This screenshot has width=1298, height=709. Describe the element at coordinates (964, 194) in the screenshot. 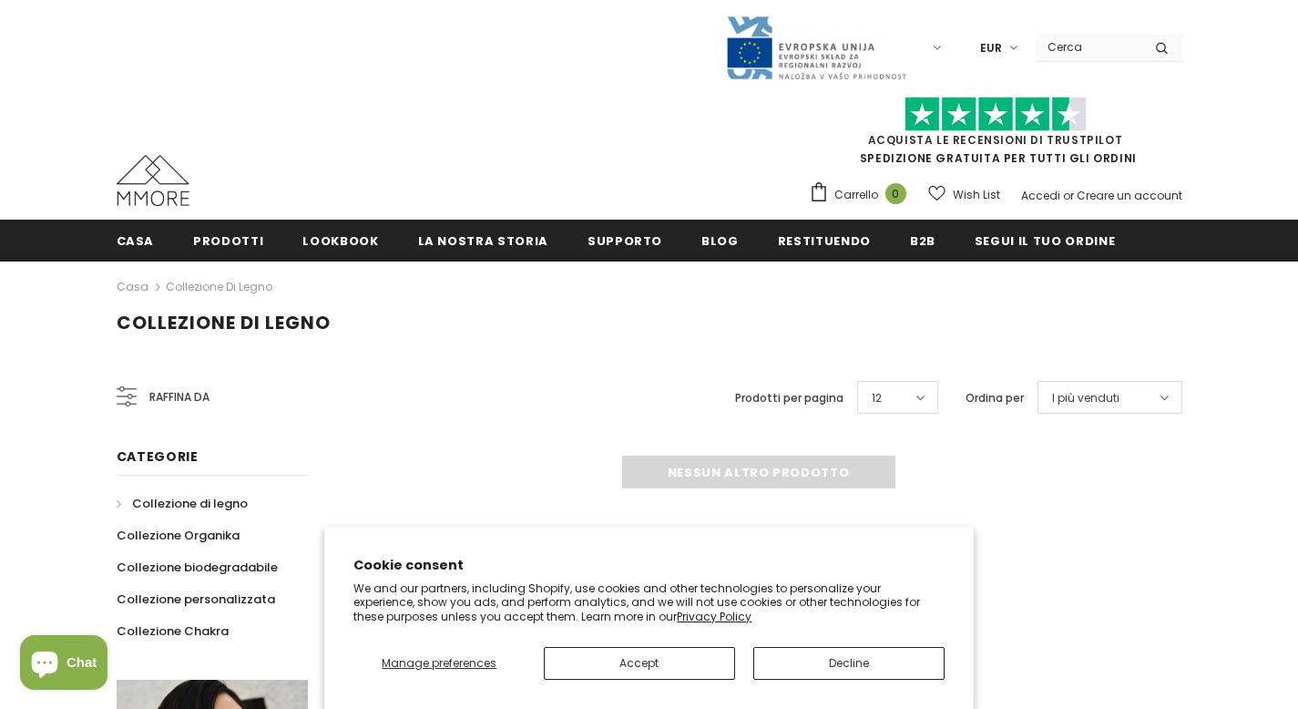

I see `a: Wish List` at that location.